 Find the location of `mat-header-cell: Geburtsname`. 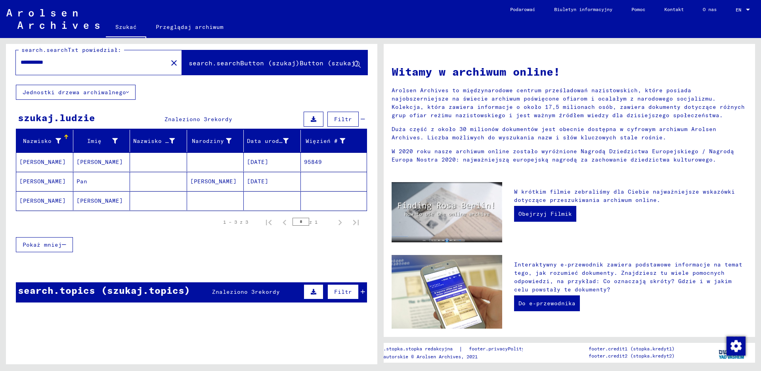

mat-header-cell: Geburtsname is located at coordinates (159, 141).